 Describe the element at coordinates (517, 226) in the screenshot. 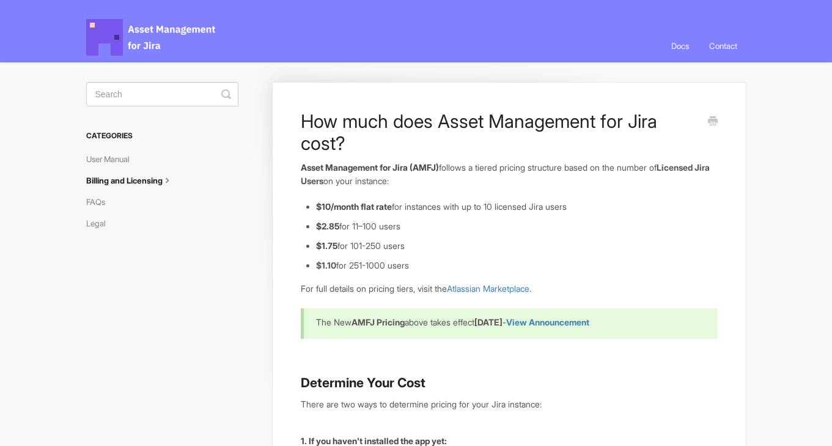

I see `li: for 11–100 users` at that location.